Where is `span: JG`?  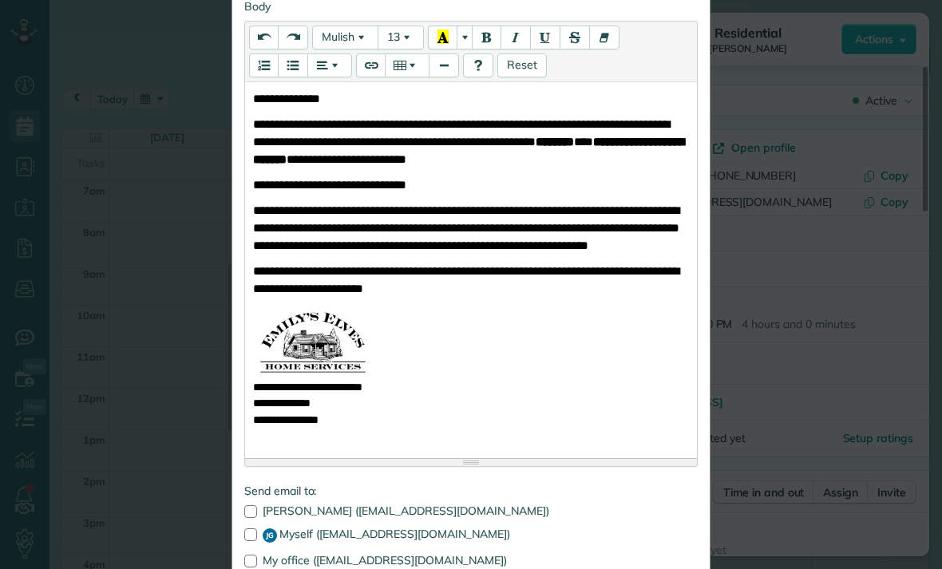 span: JG is located at coordinates (270, 536).